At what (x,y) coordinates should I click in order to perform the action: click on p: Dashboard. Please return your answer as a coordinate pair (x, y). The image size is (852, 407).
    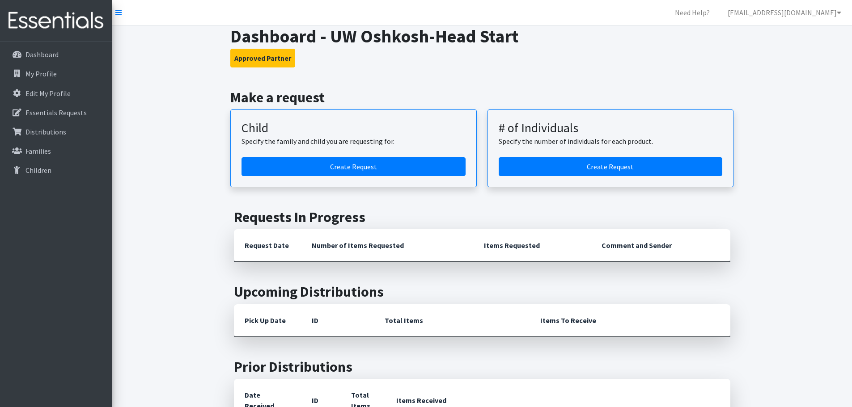
    Looking at the image, I should click on (42, 55).